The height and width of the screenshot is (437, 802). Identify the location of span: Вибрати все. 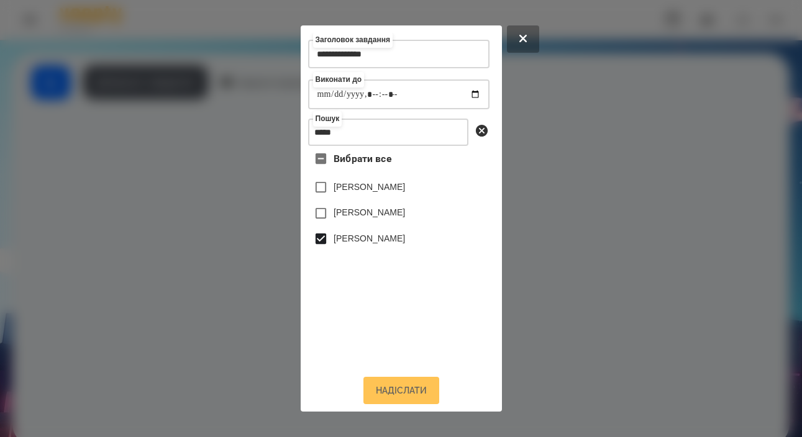
(362, 159).